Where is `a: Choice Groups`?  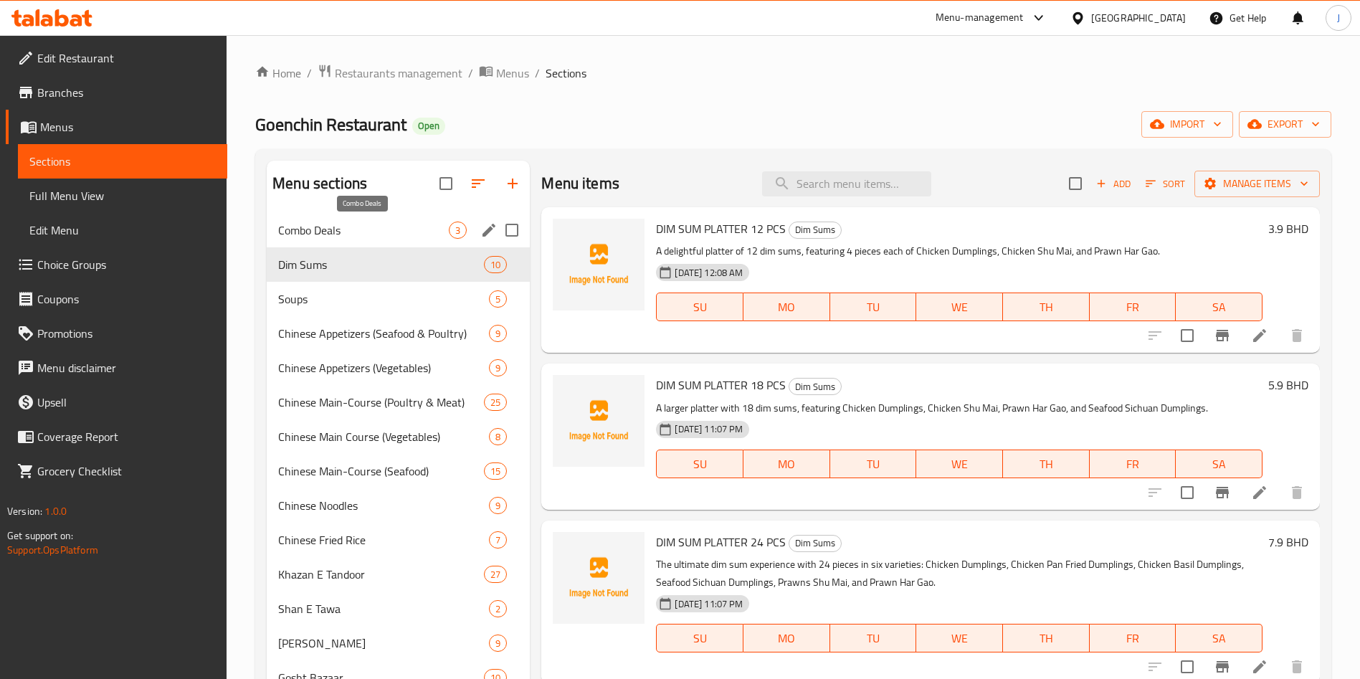
a: Choice Groups is located at coordinates (116, 265).